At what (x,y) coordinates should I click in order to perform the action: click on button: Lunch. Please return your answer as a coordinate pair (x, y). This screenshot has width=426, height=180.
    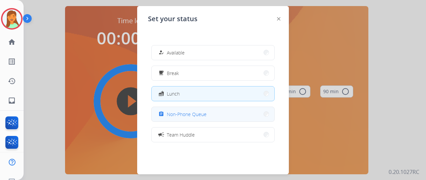
    Looking at the image, I should click on (213, 94).